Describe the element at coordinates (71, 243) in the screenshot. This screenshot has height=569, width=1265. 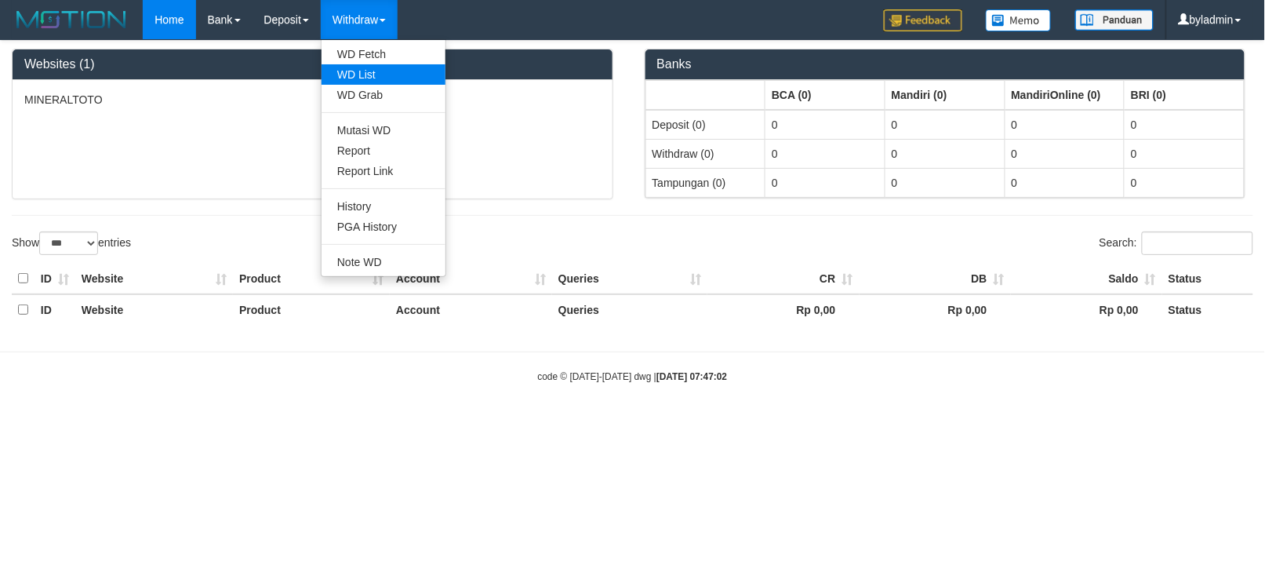
I see `label: Show entries` at that location.